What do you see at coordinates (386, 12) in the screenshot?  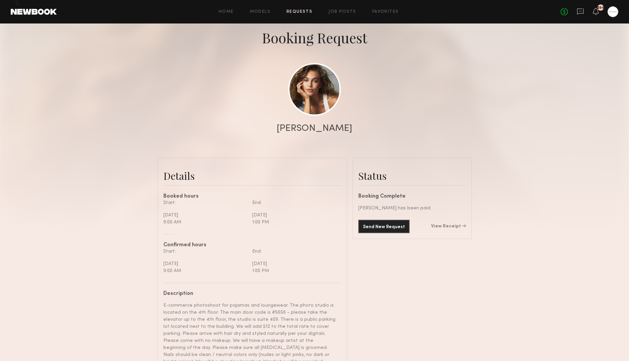 I see `a: Favorites` at bounding box center [386, 12].